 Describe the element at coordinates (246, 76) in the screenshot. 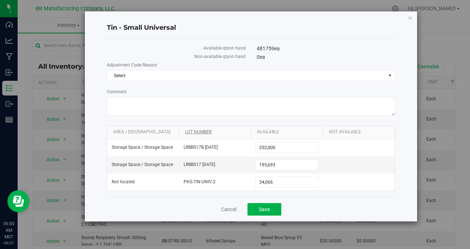

I see `span: Select` at that location.